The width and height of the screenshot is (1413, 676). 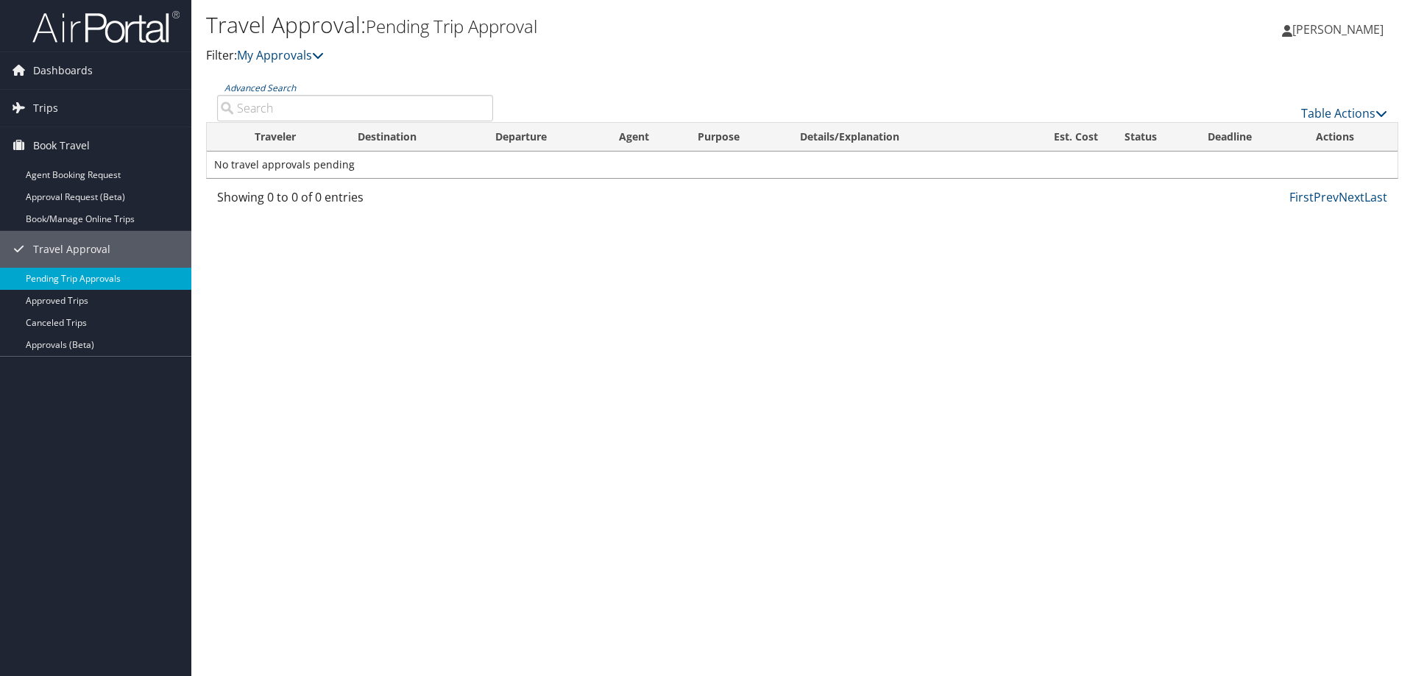 I want to click on th: Traveler: activate to sort column ascending, so click(x=293, y=137).